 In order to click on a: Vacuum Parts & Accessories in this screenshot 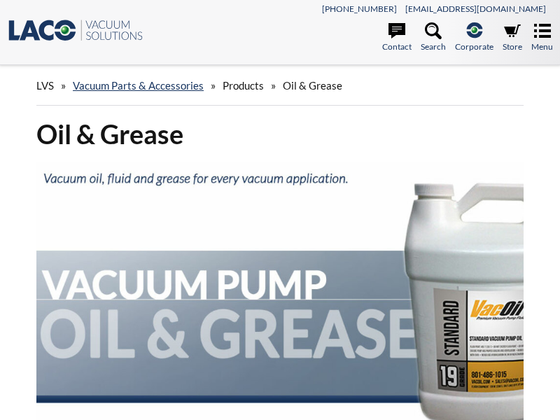, I will do `click(138, 85)`.